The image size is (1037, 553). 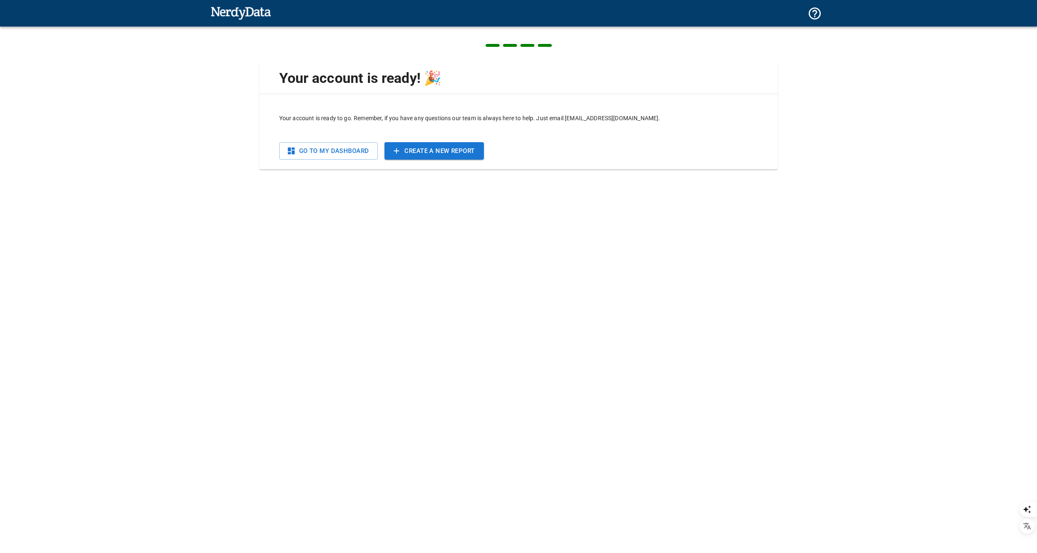 I want to click on p: Your account is ready to go. Remember, if you have any questions our team is always here to help...., so click(x=519, y=118).